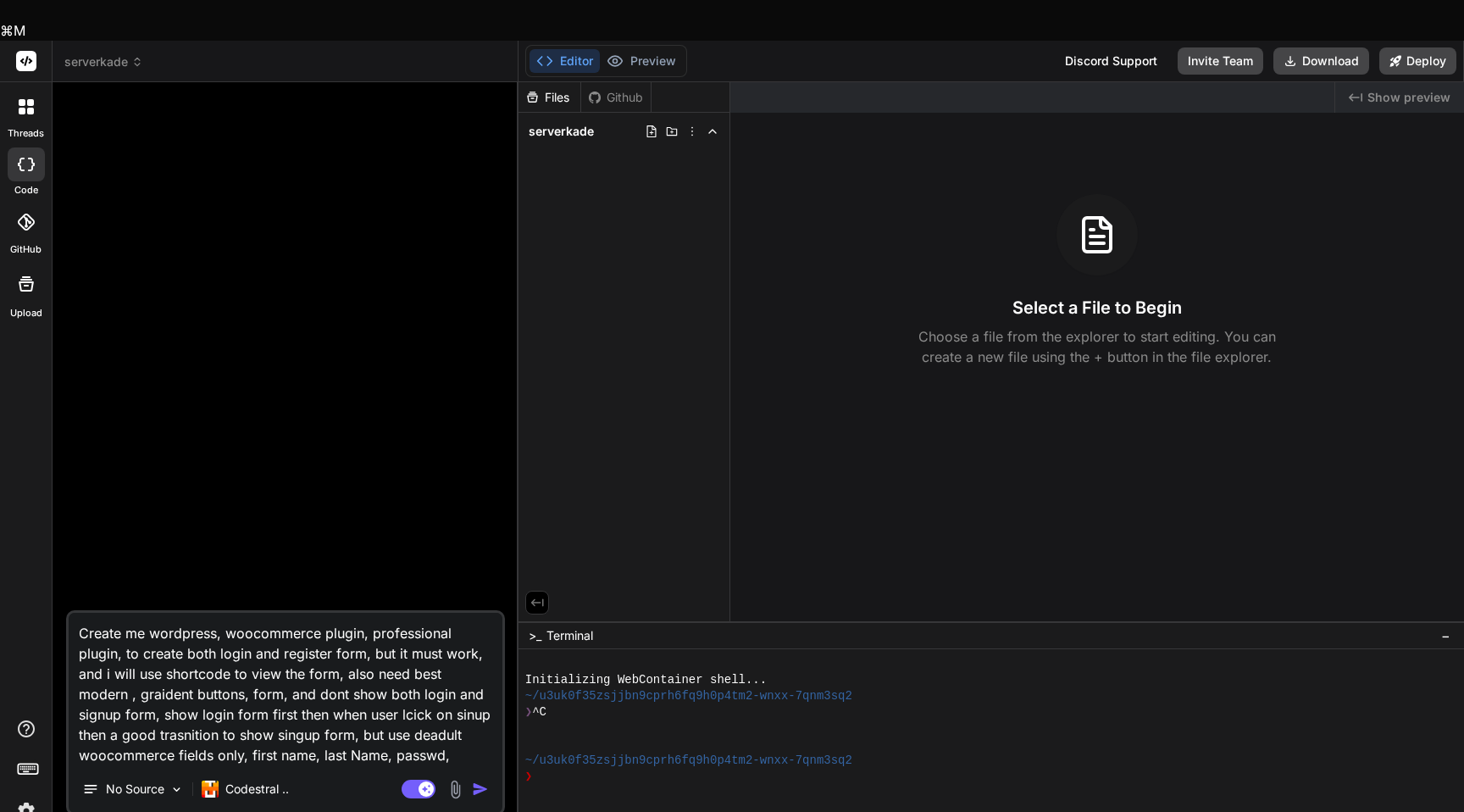  Describe the element at coordinates (1418, 61) in the screenshot. I see `button: Deploy` at that location.